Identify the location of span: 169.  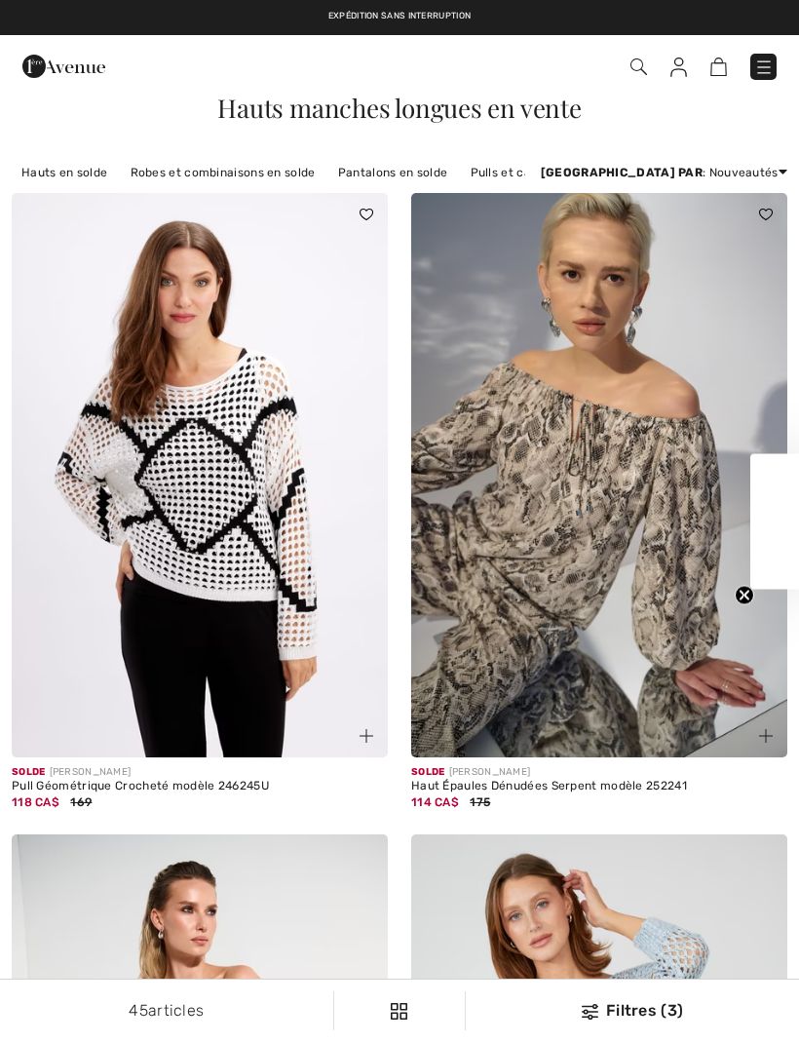
(81, 802).